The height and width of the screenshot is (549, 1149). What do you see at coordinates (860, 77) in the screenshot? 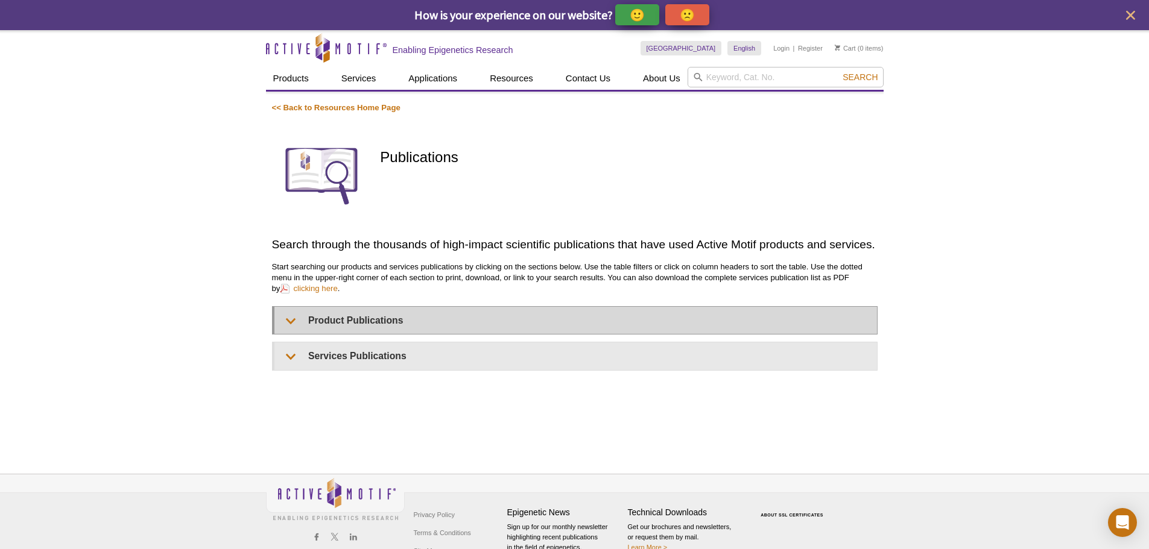
I see `button: Search` at bounding box center [860, 77].